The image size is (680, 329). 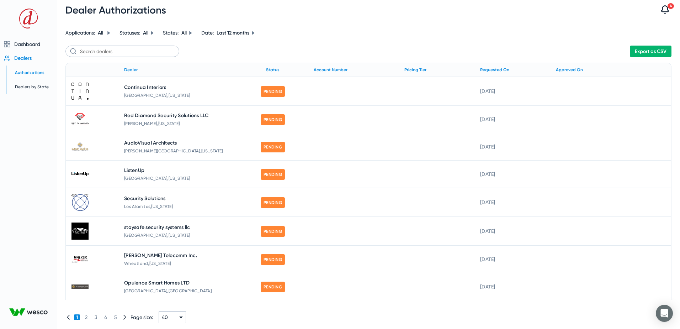 I want to click on span: Export as CSV, so click(x=651, y=51).